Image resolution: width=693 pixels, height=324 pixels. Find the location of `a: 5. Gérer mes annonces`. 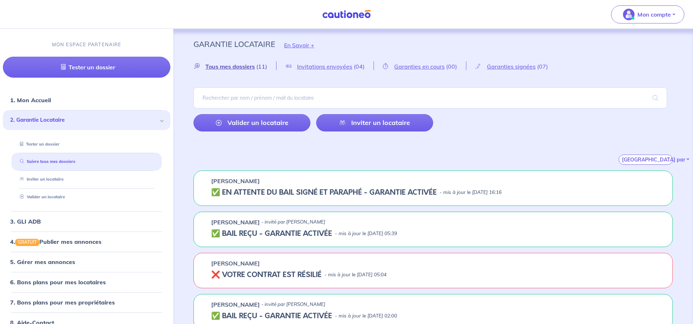

a: 5. Gérer mes annonces is located at coordinates (43, 262).